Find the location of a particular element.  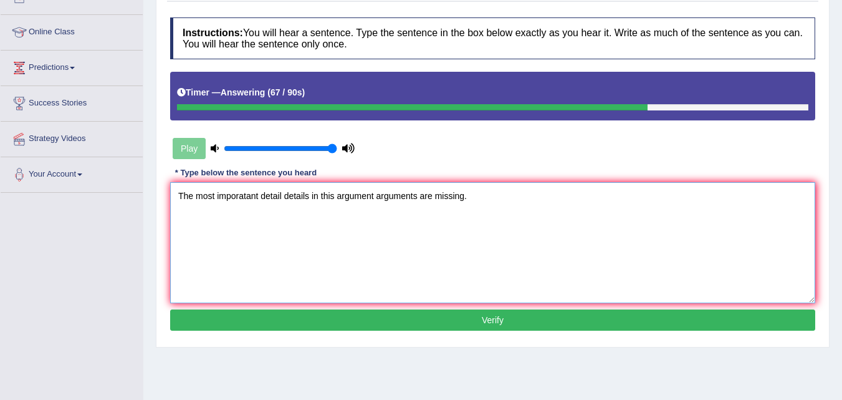

a: Your Account is located at coordinates (72, 173).